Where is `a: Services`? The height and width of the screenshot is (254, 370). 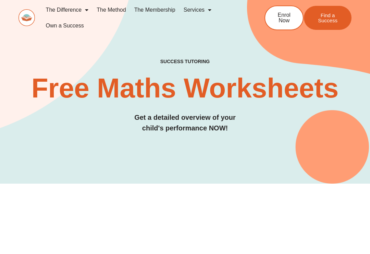 a: Services is located at coordinates (197, 10).